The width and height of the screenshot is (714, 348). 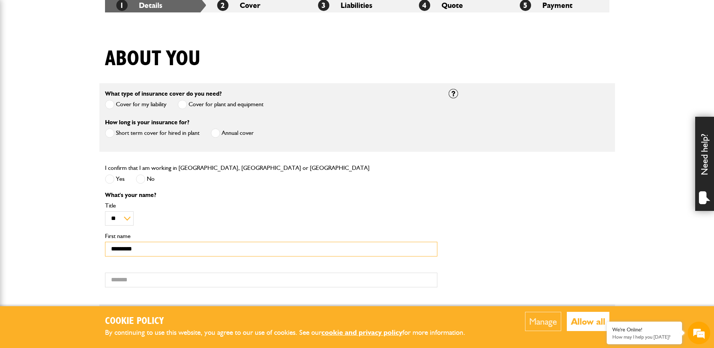 What do you see at coordinates (136, 104) in the screenshot?
I see `label: Cover for my liability` at bounding box center [136, 104].